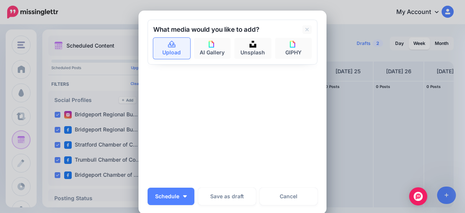  I want to click on a: Unsplash, so click(253, 48).